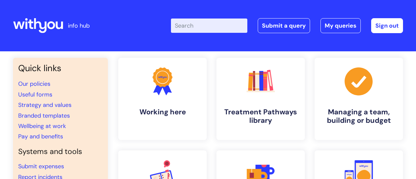 The width and height of the screenshot is (416, 179). What do you see at coordinates (60, 152) in the screenshot?
I see `h4: Systems and tools` at bounding box center [60, 152].